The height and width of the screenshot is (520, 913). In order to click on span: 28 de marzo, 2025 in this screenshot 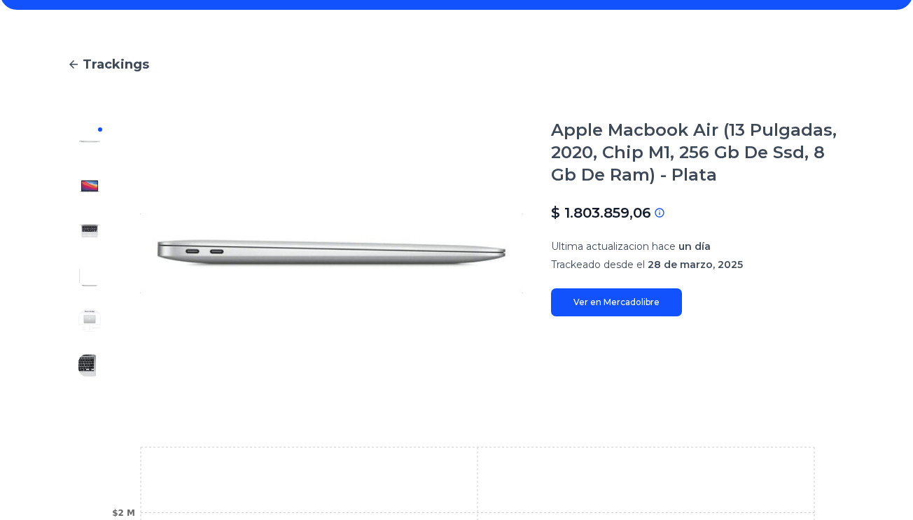, I will do `click(695, 265)`.